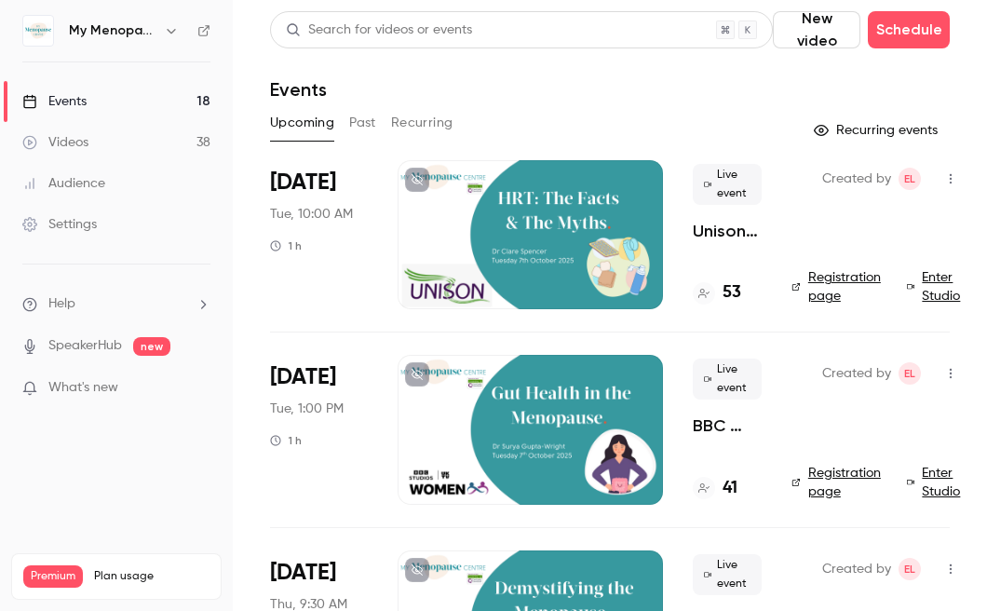 The width and height of the screenshot is (987, 611). Describe the element at coordinates (728, 231) in the screenshot. I see `p: Unison & My Menopause Centre, presents "HRT: The Facts & The Myths"` at that location.